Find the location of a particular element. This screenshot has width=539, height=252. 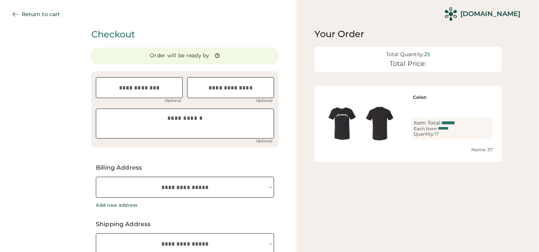

div: Shipping Address is located at coordinates (185, 224).